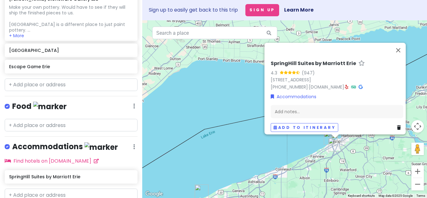 This screenshot has height=198, width=427. Describe the element at coordinates (293, 97) in the screenshot. I see `a: Accommodations` at that location.